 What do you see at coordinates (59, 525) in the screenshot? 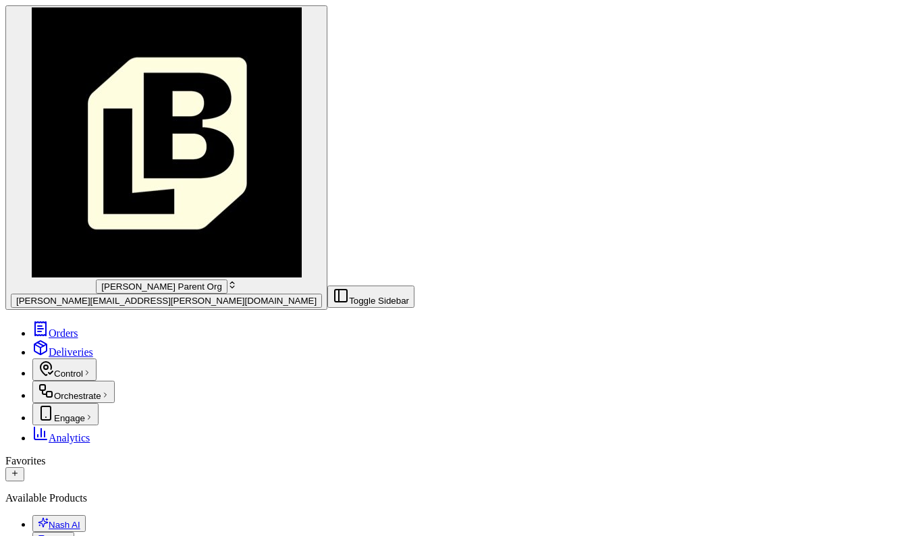
I see `a: Nash AI` at bounding box center [59, 525].